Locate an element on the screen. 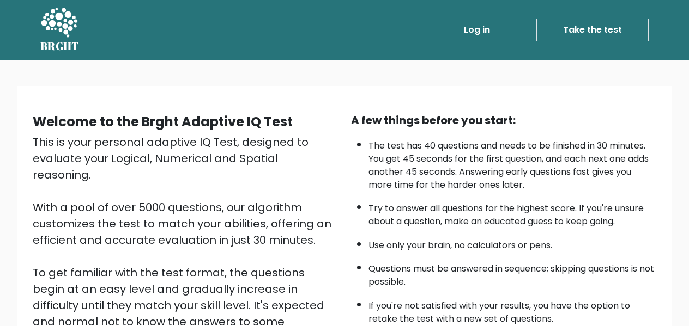  a: Take the test is located at coordinates (592, 30).